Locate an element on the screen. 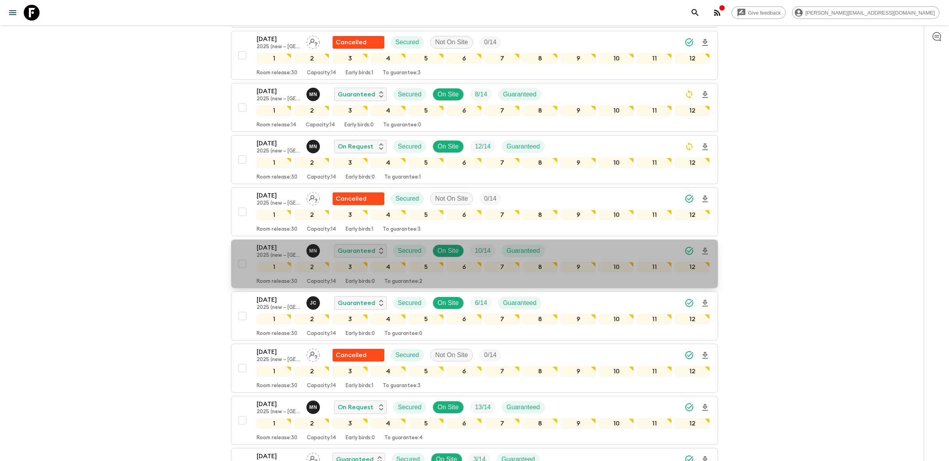 This screenshot has height=461, width=949. span: Give feedback is located at coordinates (764, 13).